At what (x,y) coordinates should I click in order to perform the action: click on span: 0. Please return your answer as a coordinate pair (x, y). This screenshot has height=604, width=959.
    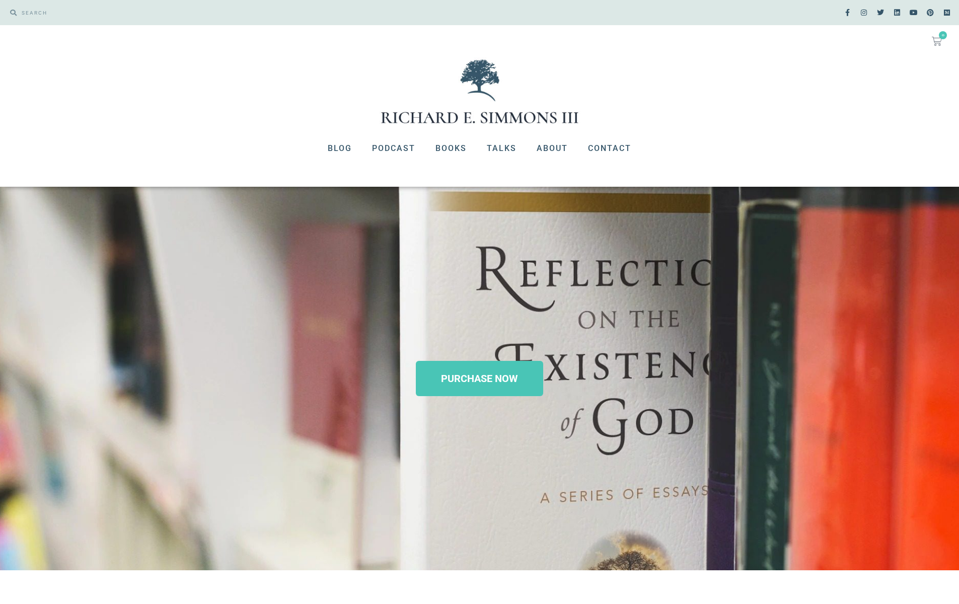
    Looking at the image, I should click on (942, 35).